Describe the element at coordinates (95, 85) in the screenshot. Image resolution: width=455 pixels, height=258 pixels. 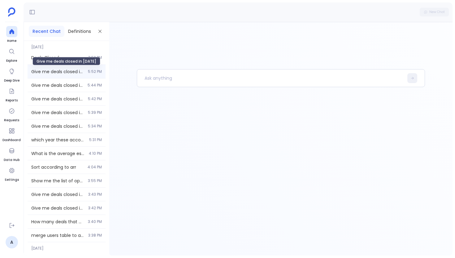
I see `span: 5:44 PM` at that location.